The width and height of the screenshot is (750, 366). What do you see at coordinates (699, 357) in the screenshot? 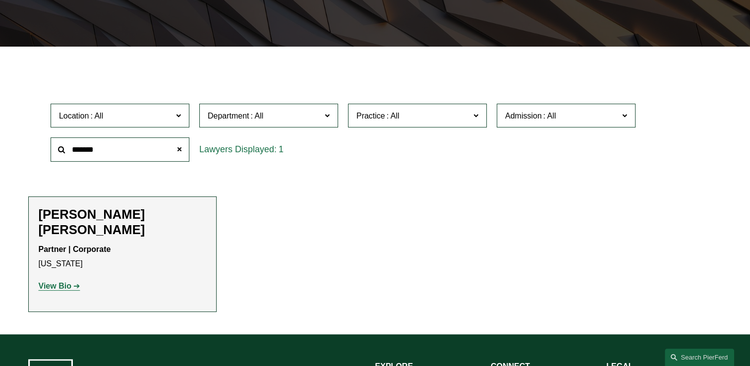
I see `a: Search this site` at bounding box center [699, 357].